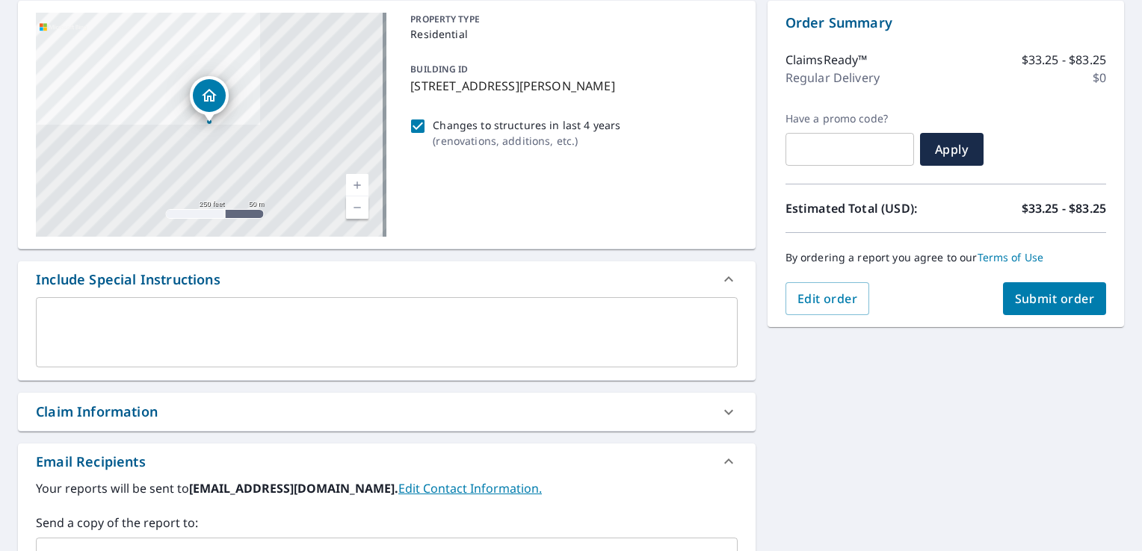 Image resolution: width=1142 pixels, height=551 pixels. Describe the element at coordinates (951, 149) in the screenshot. I see `button: Apply` at that location.